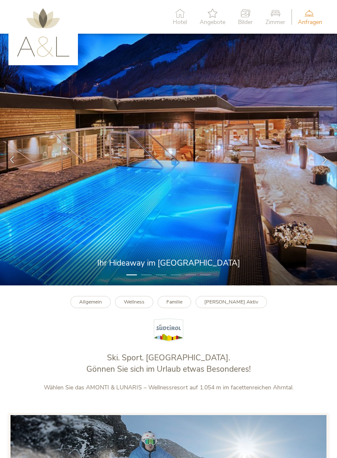  I want to click on a: Wellness, so click(134, 302).